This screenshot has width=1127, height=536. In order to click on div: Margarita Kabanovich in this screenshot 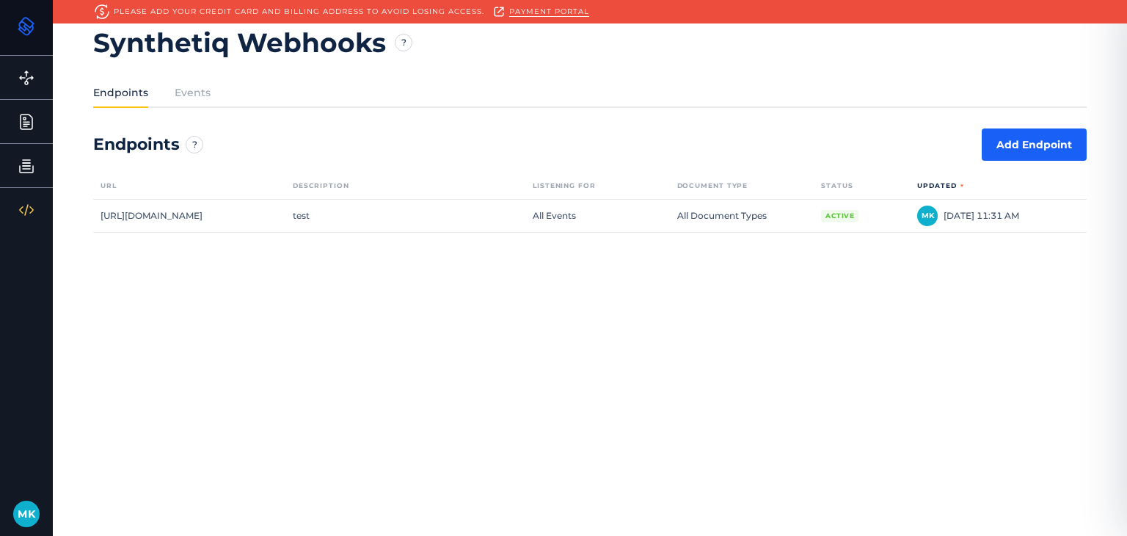, I will do `click(928, 216)`.